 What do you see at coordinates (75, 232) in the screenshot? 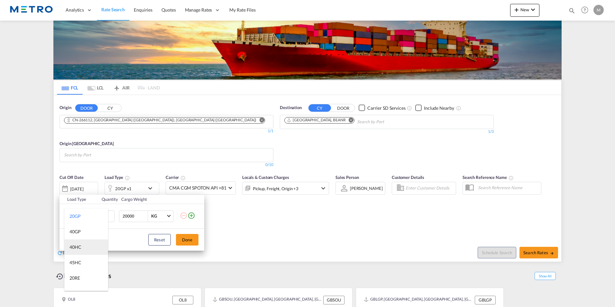
I see `div: 40GP` at bounding box center [75, 232].